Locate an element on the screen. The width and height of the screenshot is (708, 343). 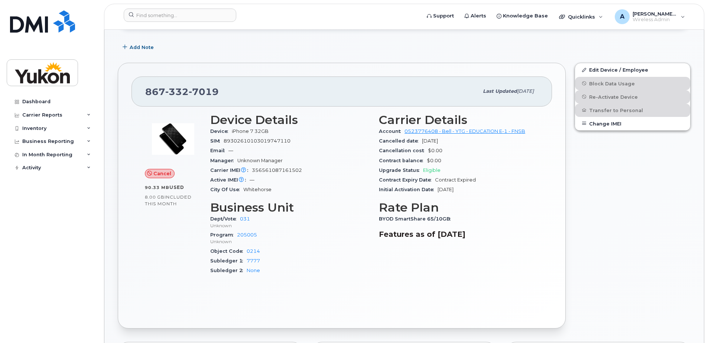
span: Upgrade Status is located at coordinates (401, 170).